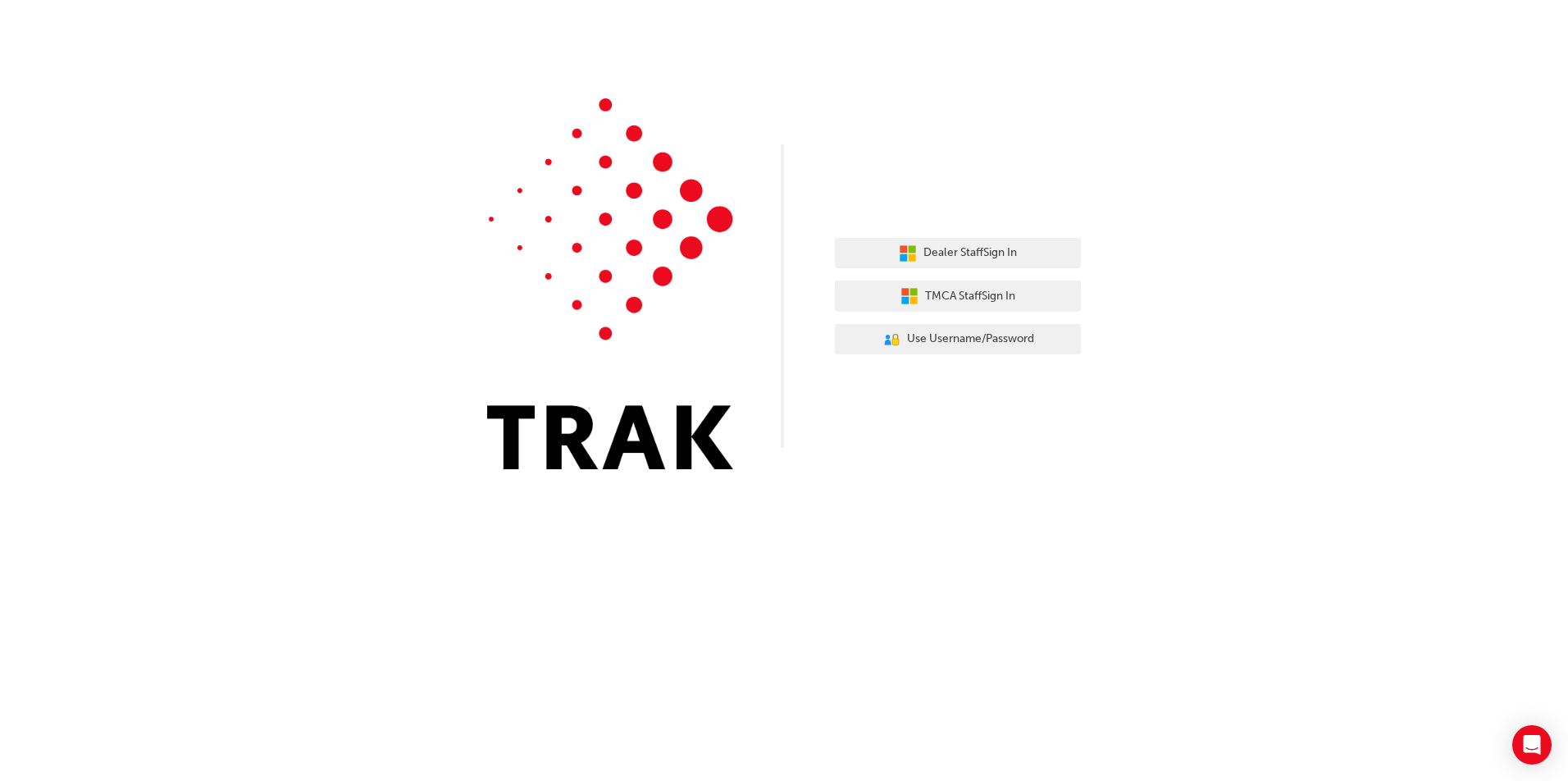 This screenshot has height=781, width=1568. What do you see at coordinates (970, 296) in the screenshot?
I see `span: TMCA Staff Sign In` at bounding box center [970, 296].